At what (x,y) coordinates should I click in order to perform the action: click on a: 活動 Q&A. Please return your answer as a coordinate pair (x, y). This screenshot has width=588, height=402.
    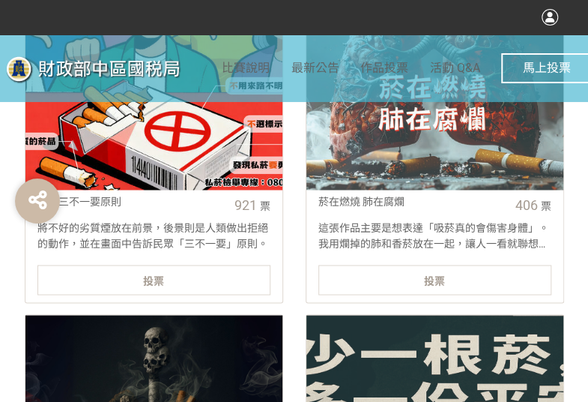
    Looking at the image, I should click on (455, 68).